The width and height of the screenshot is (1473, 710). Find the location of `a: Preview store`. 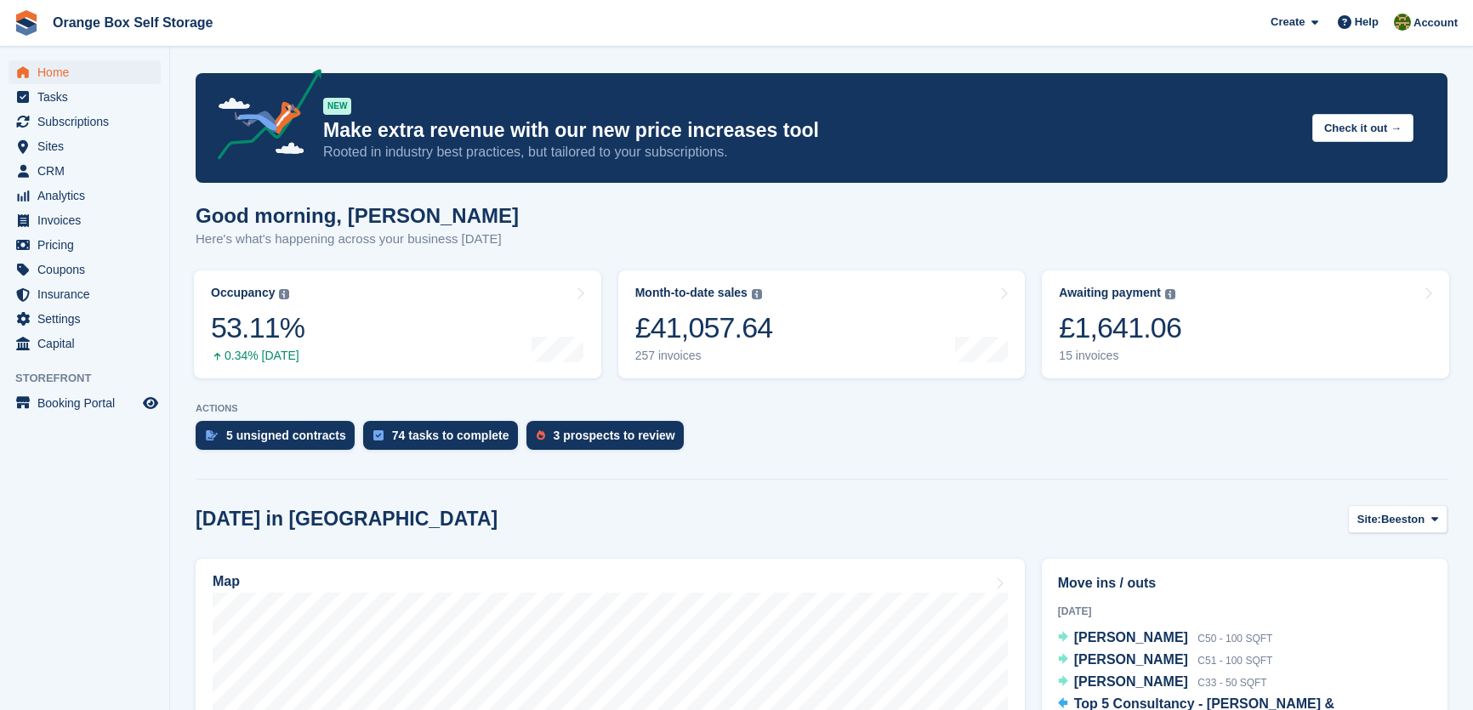

a: Preview store is located at coordinates (151, 403).